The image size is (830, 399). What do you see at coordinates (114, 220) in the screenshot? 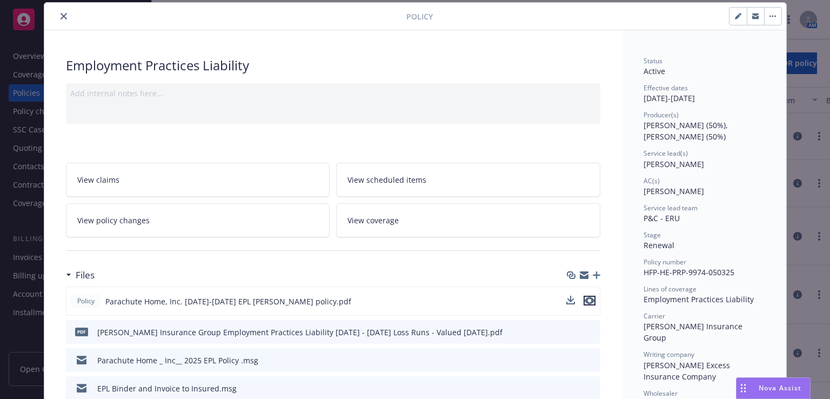
I see `span: View policy changes` at bounding box center [114, 220].